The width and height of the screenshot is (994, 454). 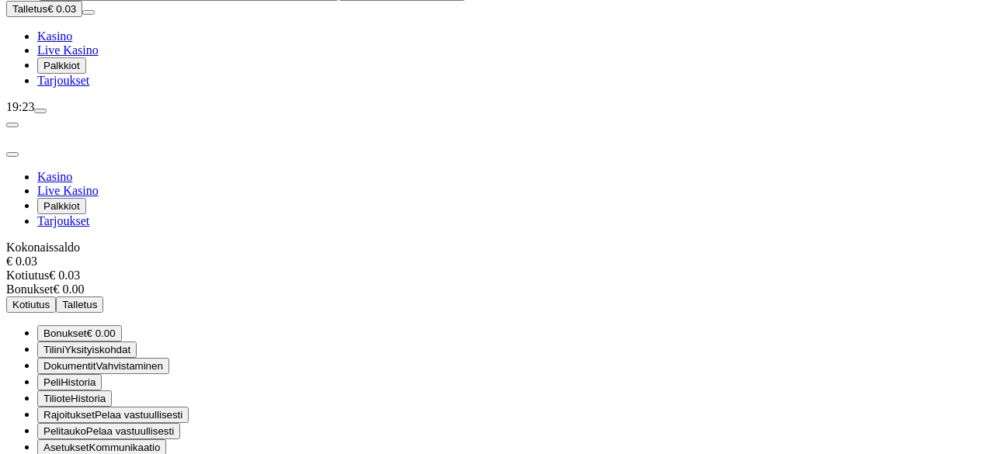 I want to click on span: Kommunikaatio, so click(x=125, y=447).